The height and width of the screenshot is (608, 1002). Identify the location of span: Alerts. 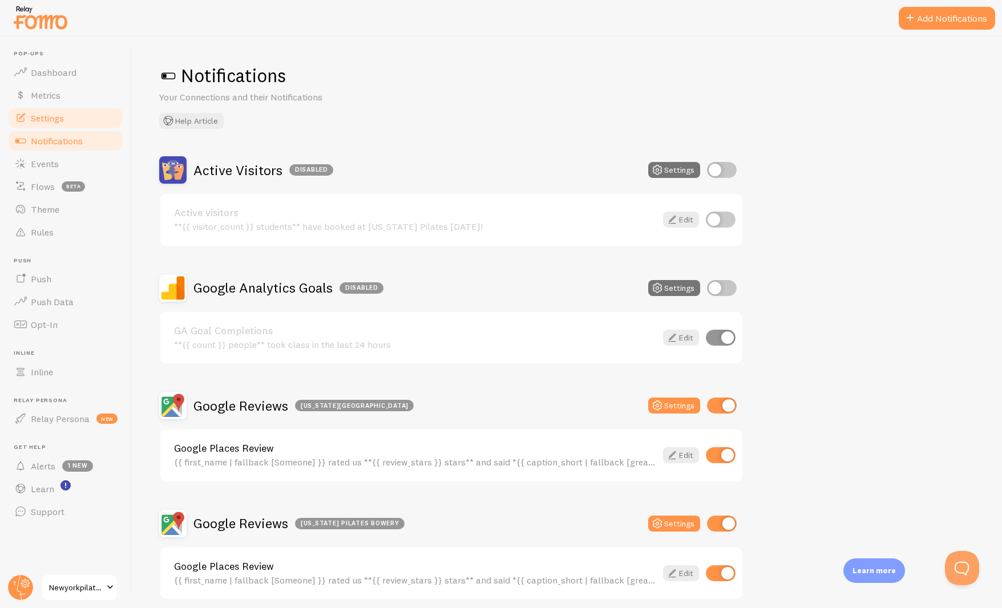
(43, 466).